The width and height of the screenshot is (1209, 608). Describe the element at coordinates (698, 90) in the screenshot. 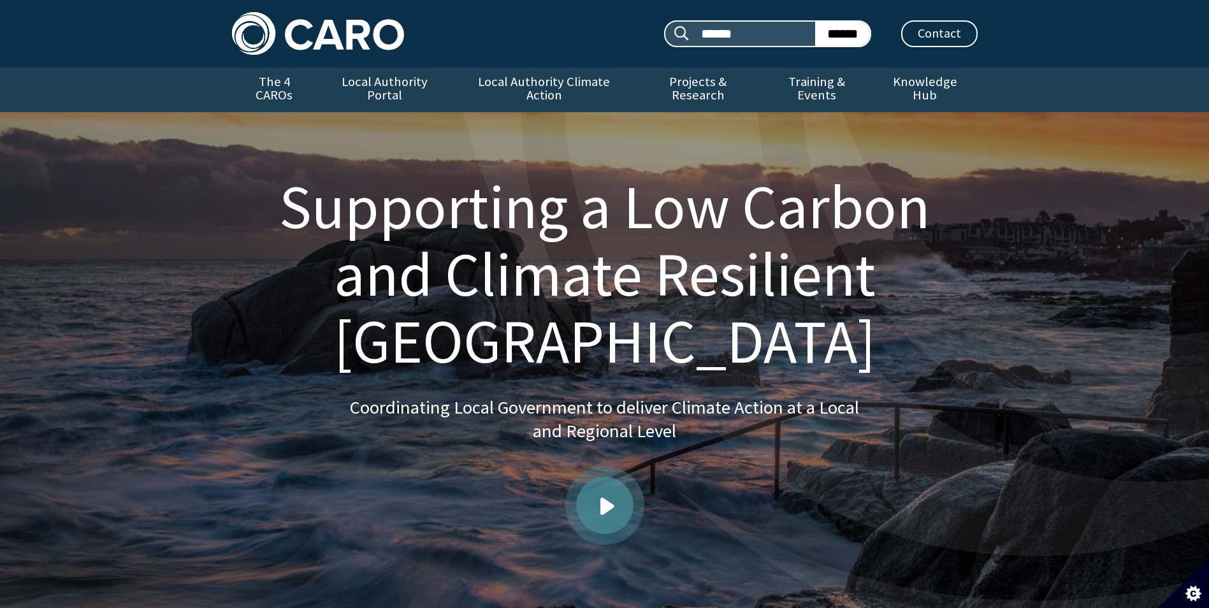

I see `a: Projects & Research` at that location.